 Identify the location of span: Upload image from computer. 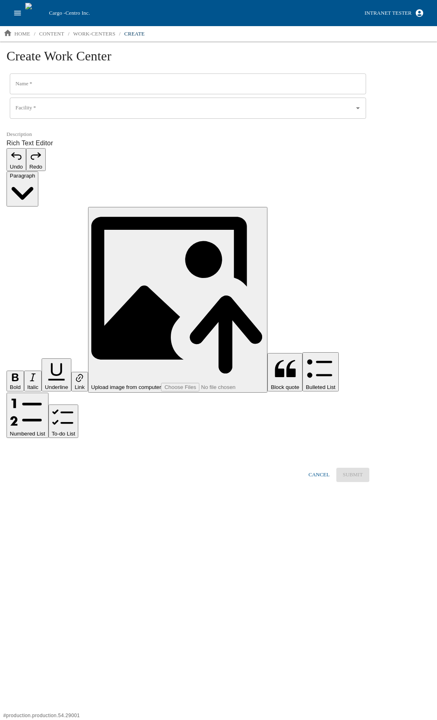
(127, 387).